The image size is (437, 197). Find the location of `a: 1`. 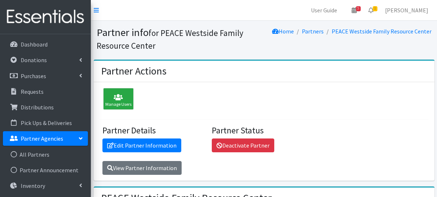

a: 1 is located at coordinates (371, 10).